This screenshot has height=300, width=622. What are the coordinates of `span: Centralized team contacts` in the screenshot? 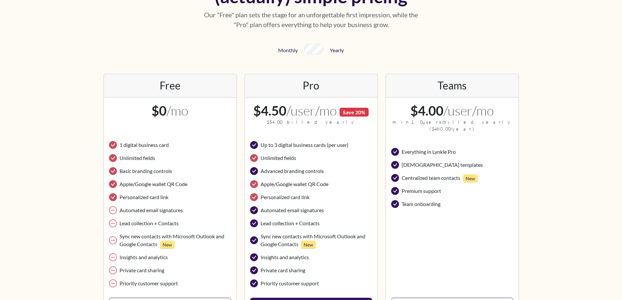 It's located at (440, 178).